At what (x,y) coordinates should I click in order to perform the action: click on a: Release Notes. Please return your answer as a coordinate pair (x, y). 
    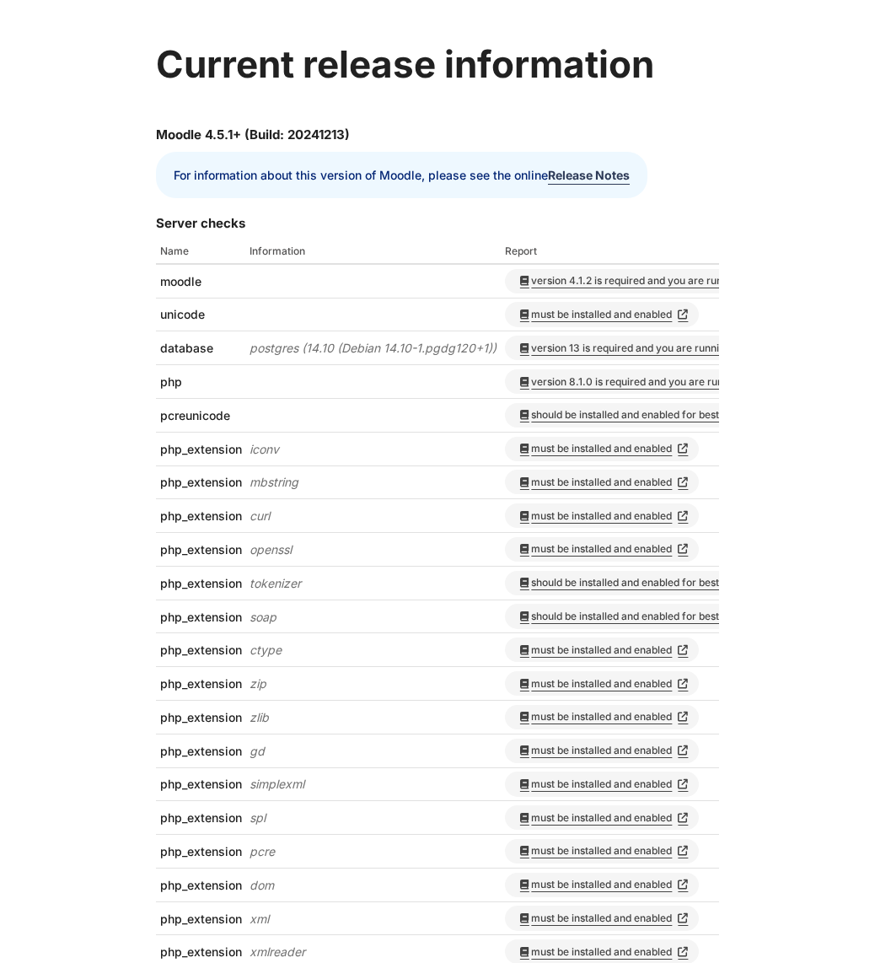
    Looking at the image, I should click on (588, 175).